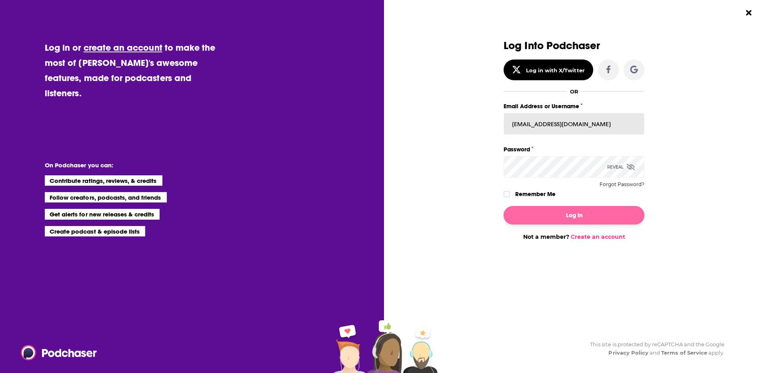  I want to click on a: Privacy Policy, so click(628, 353).